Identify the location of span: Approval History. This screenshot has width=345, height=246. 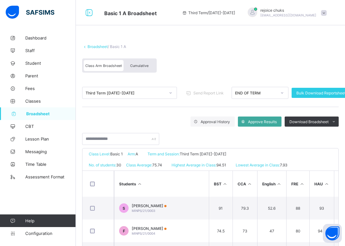
(215, 122).